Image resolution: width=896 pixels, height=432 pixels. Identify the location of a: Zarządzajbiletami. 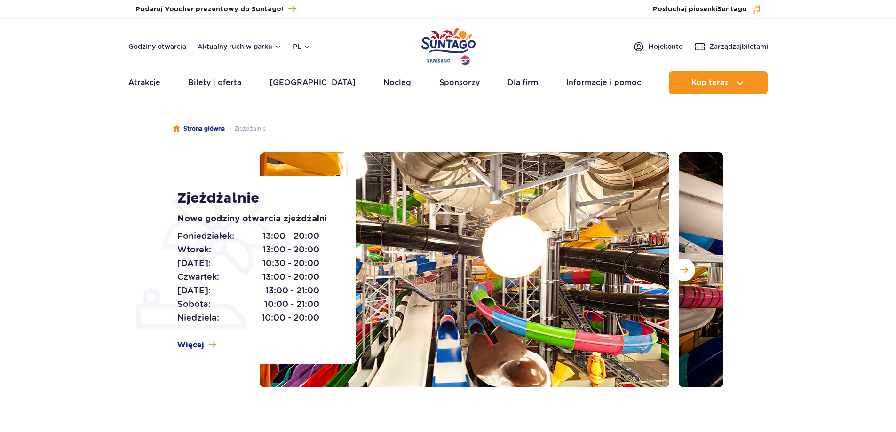
(731, 47).